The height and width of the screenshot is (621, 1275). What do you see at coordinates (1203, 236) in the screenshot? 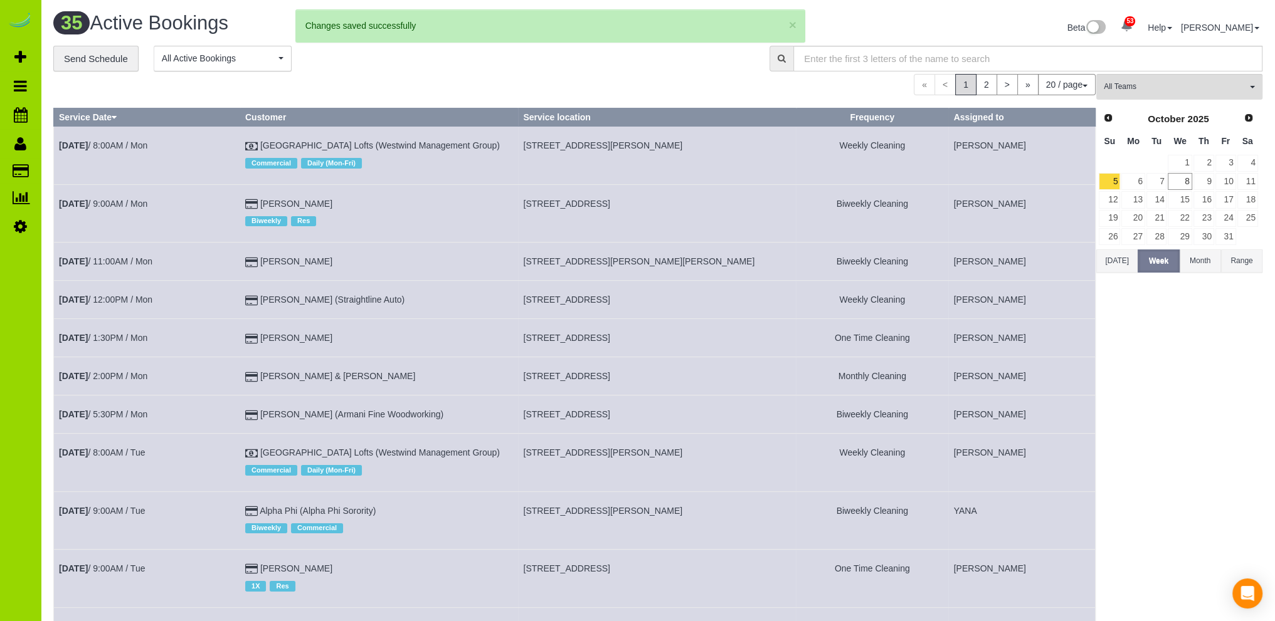
I see `a: 30` at bounding box center [1203, 236].